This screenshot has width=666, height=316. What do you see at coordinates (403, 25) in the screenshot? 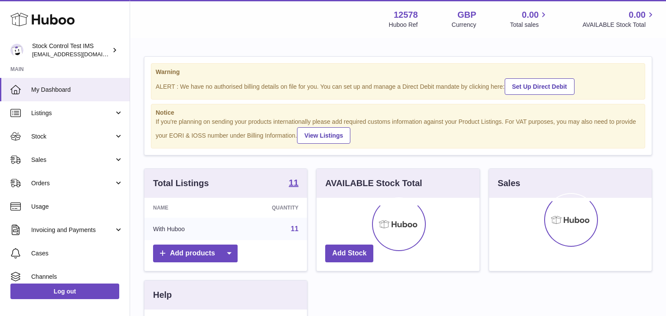
I see `div: Huboo Ref` at bounding box center [403, 25].